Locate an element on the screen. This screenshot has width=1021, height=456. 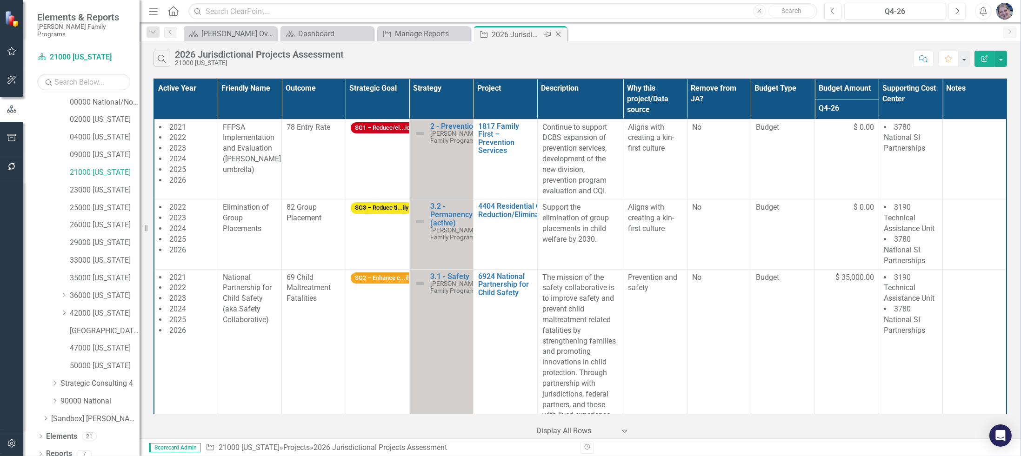
img: Diane Gillian is located at coordinates (1005, 11).